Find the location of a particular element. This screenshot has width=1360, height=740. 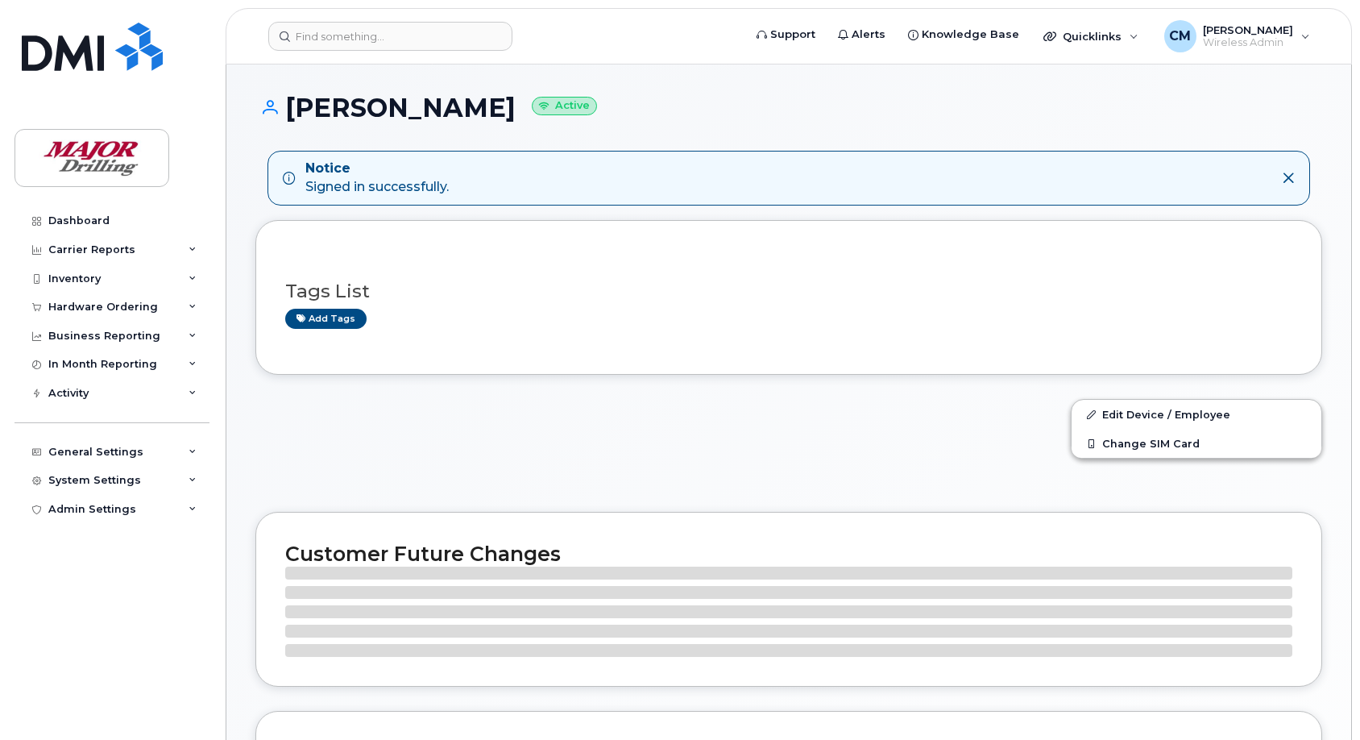

strong: Notice is located at coordinates (377, 168).